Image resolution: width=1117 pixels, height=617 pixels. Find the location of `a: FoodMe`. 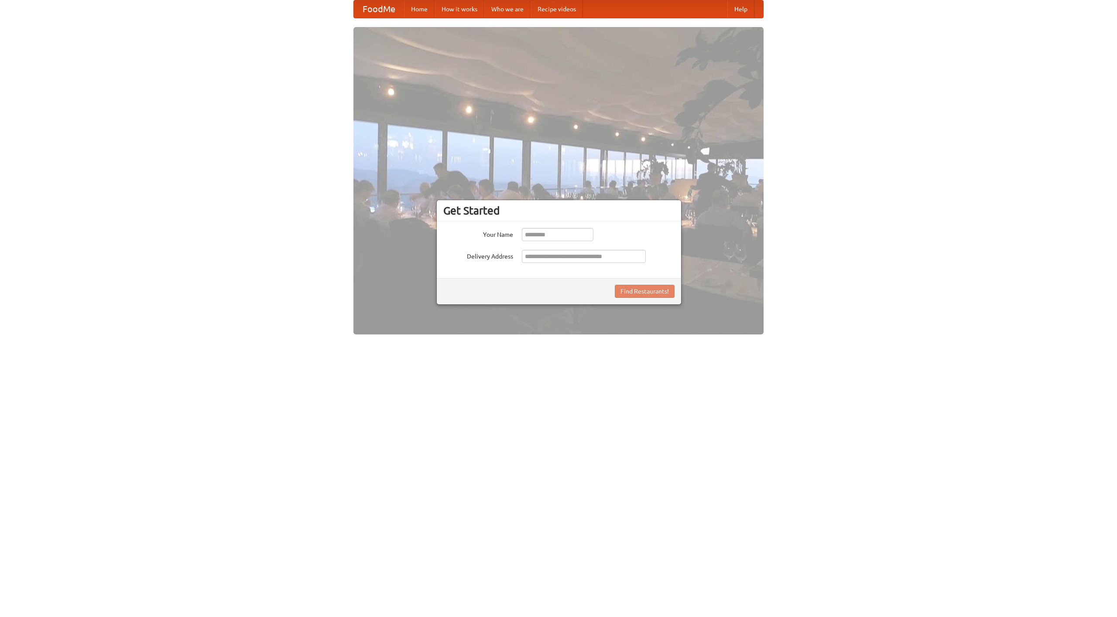

a: FoodMe is located at coordinates (379, 9).